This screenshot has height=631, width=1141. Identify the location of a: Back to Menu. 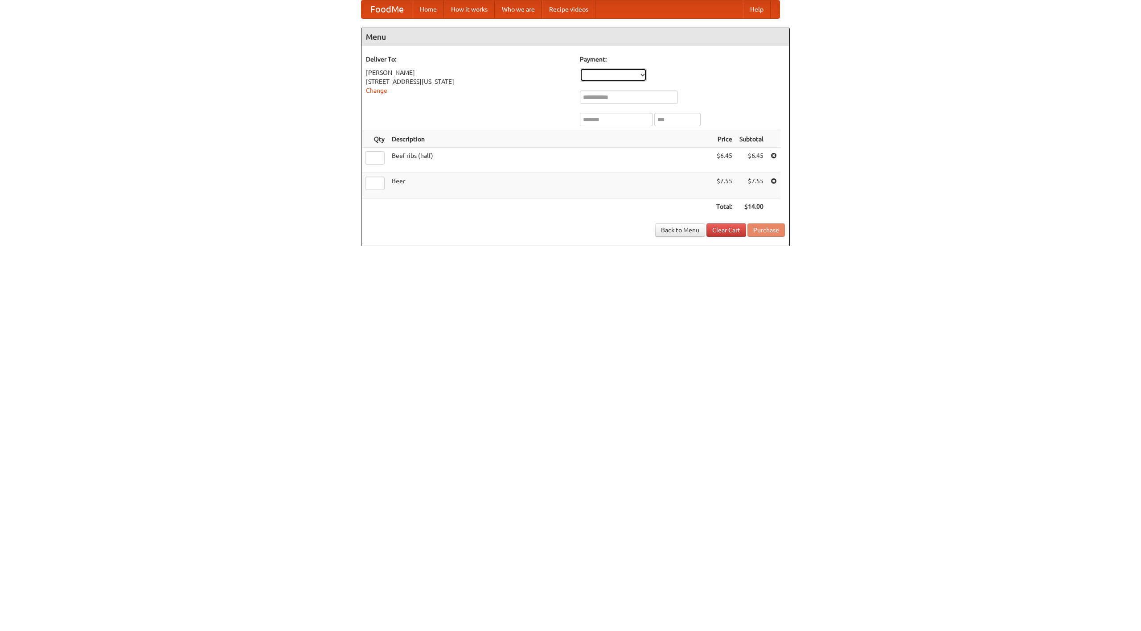
(680, 230).